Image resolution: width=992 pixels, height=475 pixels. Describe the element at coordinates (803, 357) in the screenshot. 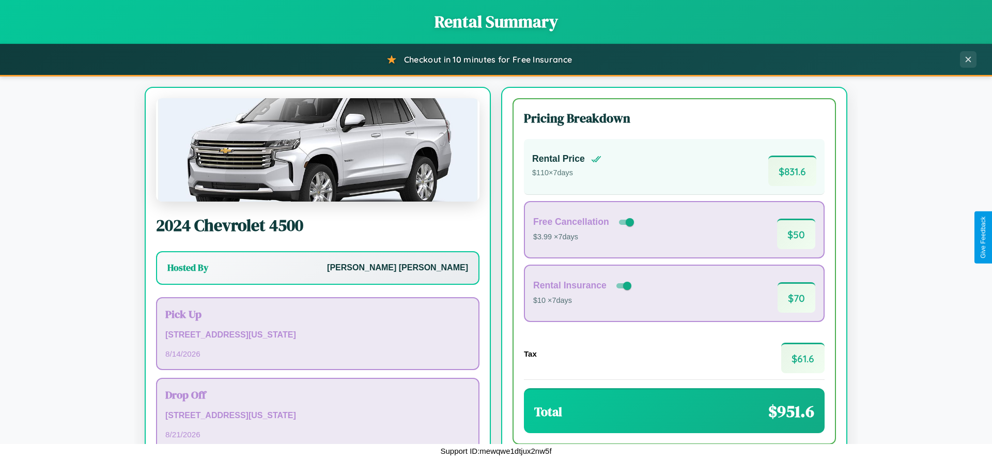

I see `span: $ 61.6` at that location.